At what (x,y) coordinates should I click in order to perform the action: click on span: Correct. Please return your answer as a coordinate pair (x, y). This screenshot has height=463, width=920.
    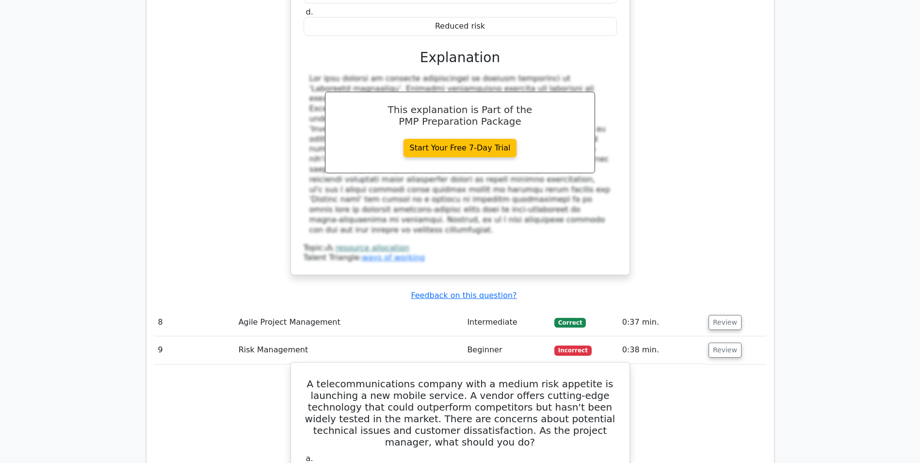
    Looking at the image, I should click on (570, 323).